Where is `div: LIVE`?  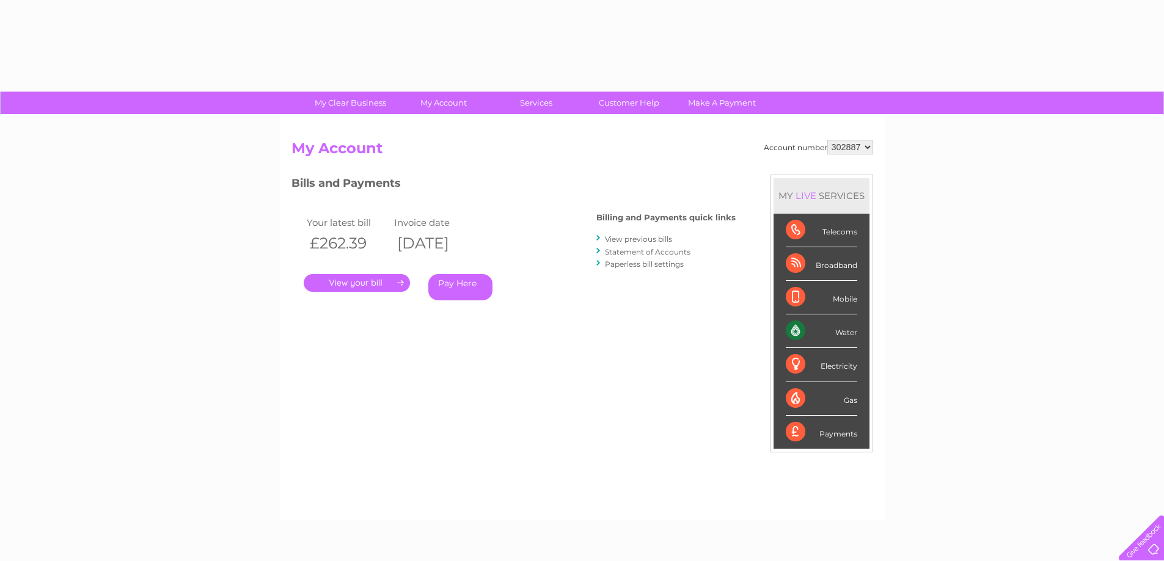 div: LIVE is located at coordinates (806, 195).